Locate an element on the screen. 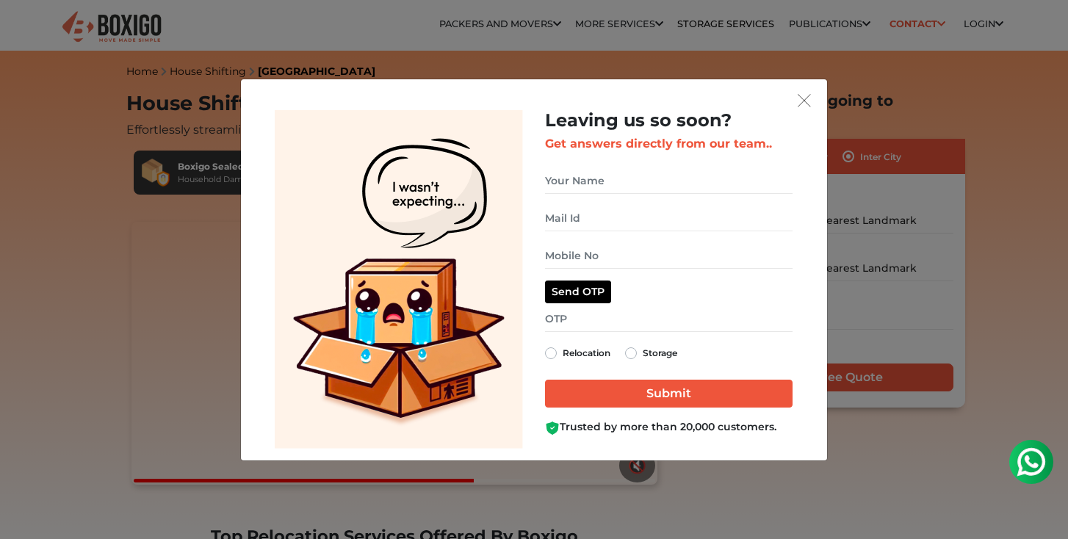 This screenshot has height=539, width=1068. img: exit is located at coordinates (804, 101).